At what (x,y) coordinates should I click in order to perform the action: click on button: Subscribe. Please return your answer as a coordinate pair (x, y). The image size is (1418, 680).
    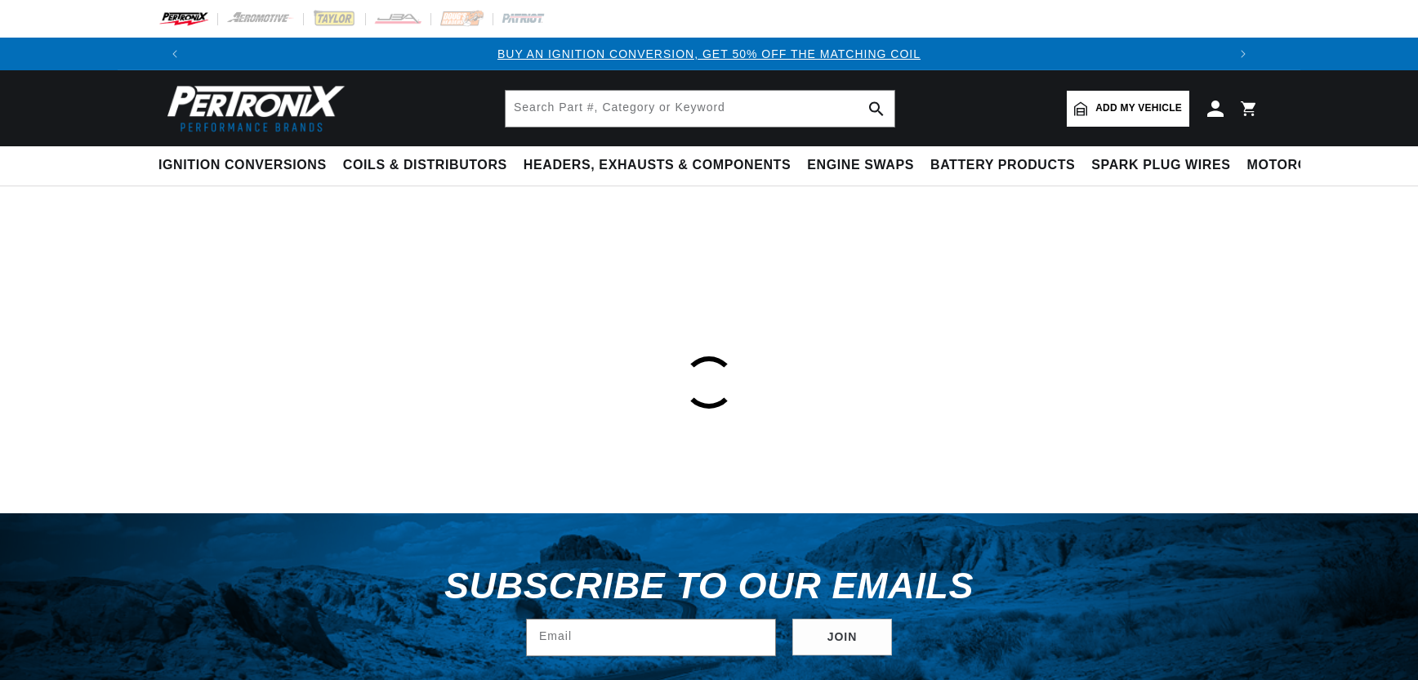
    Looking at the image, I should click on (842, 636).